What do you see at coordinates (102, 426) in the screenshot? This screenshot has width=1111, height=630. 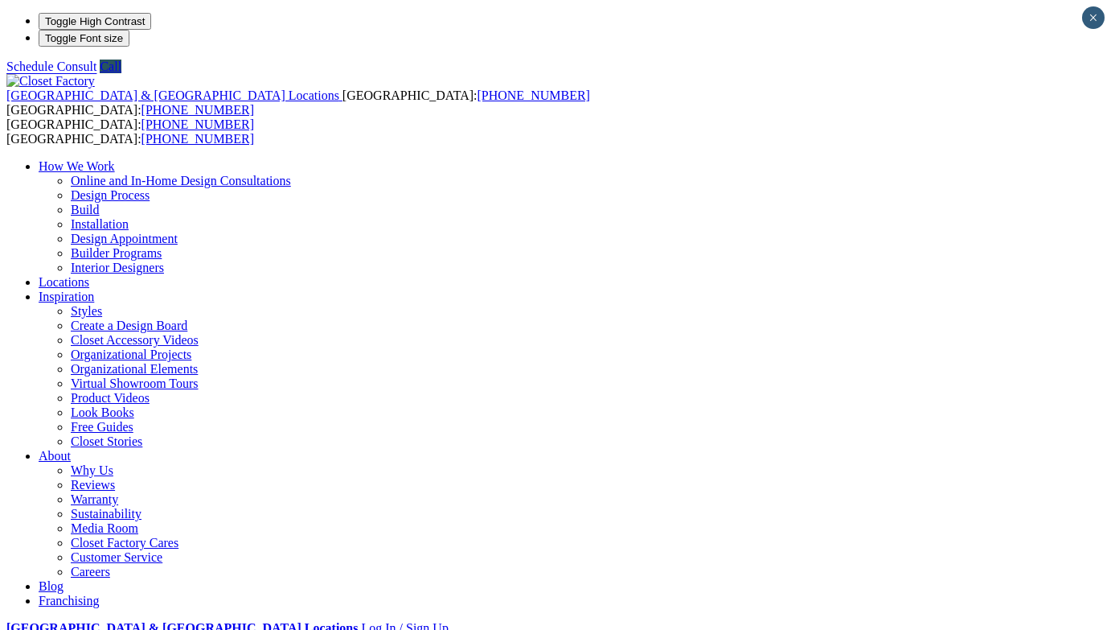 I see `a: Free Guides` at bounding box center [102, 426].